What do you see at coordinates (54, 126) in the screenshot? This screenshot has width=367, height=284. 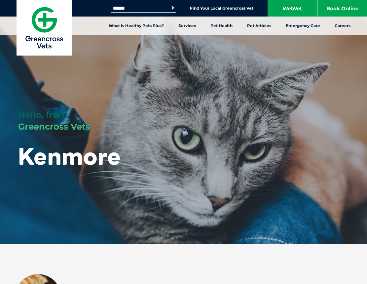 I see `span: Greencross Vets` at bounding box center [54, 126].